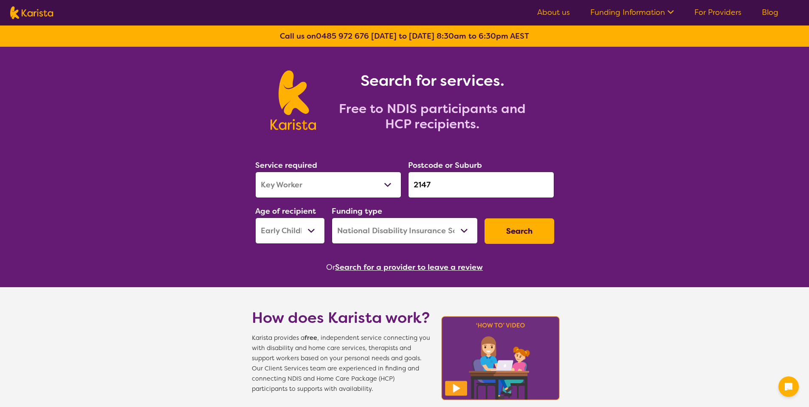  What do you see at coordinates (286, 165) in the screenshot?
I see `label: Service required` at bounding box center [286, 165].